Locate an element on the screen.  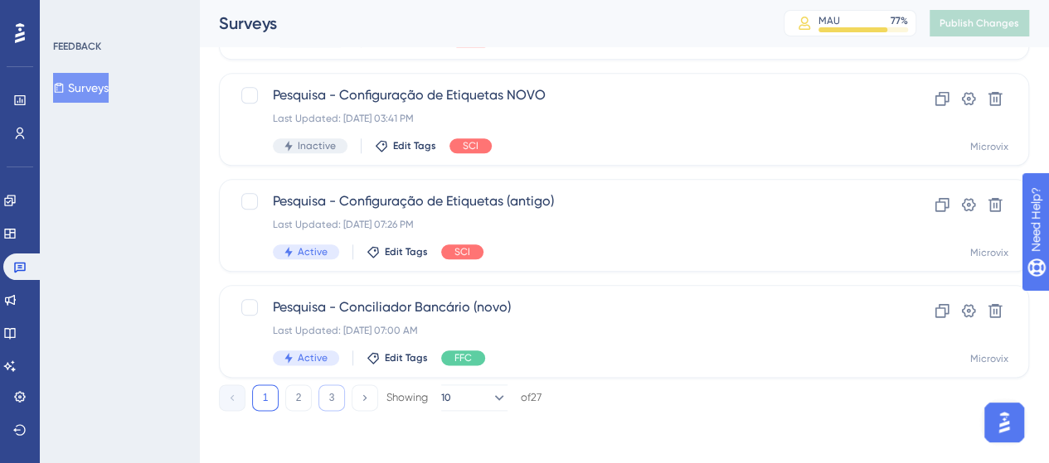
button: 2 is located at coordinates (298, 398).